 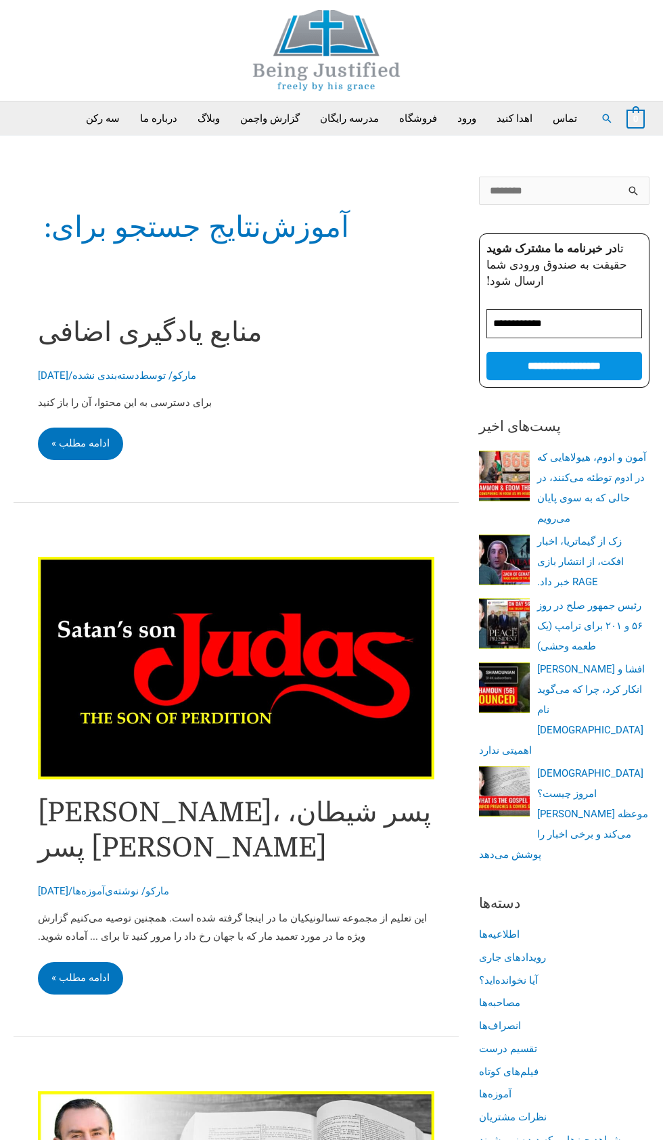 What do you see at coordinates (500, 1026) in the screenshot?
I see `font: انصراف‌ها` at bounding box center [500, 1026].